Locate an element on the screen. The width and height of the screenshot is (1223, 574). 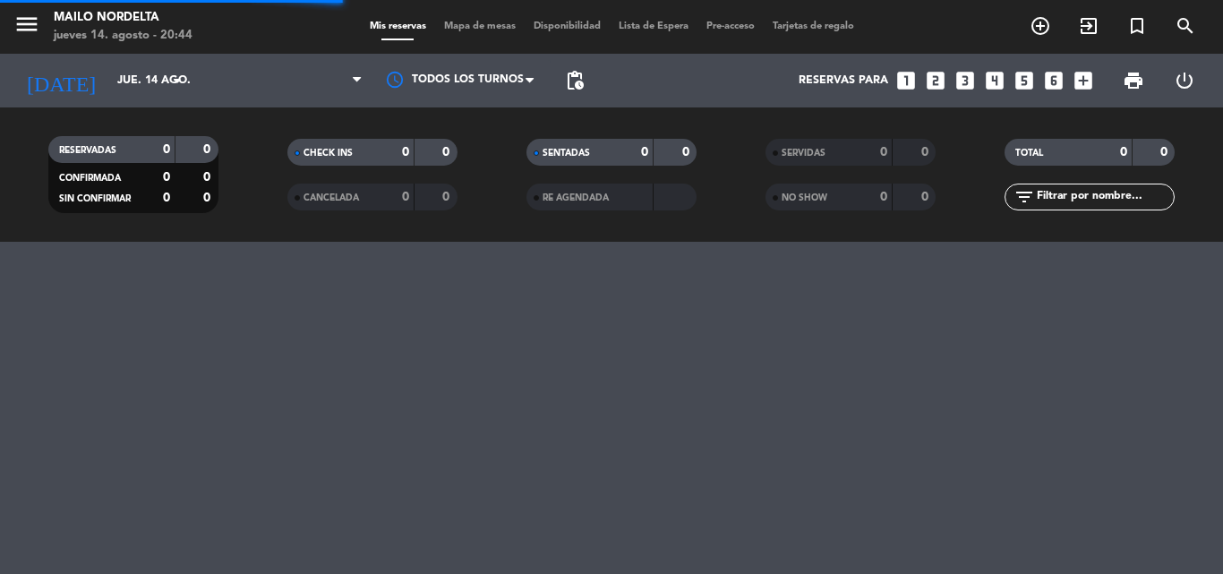
span: CANCELADA is located at coordinates (331, 198).